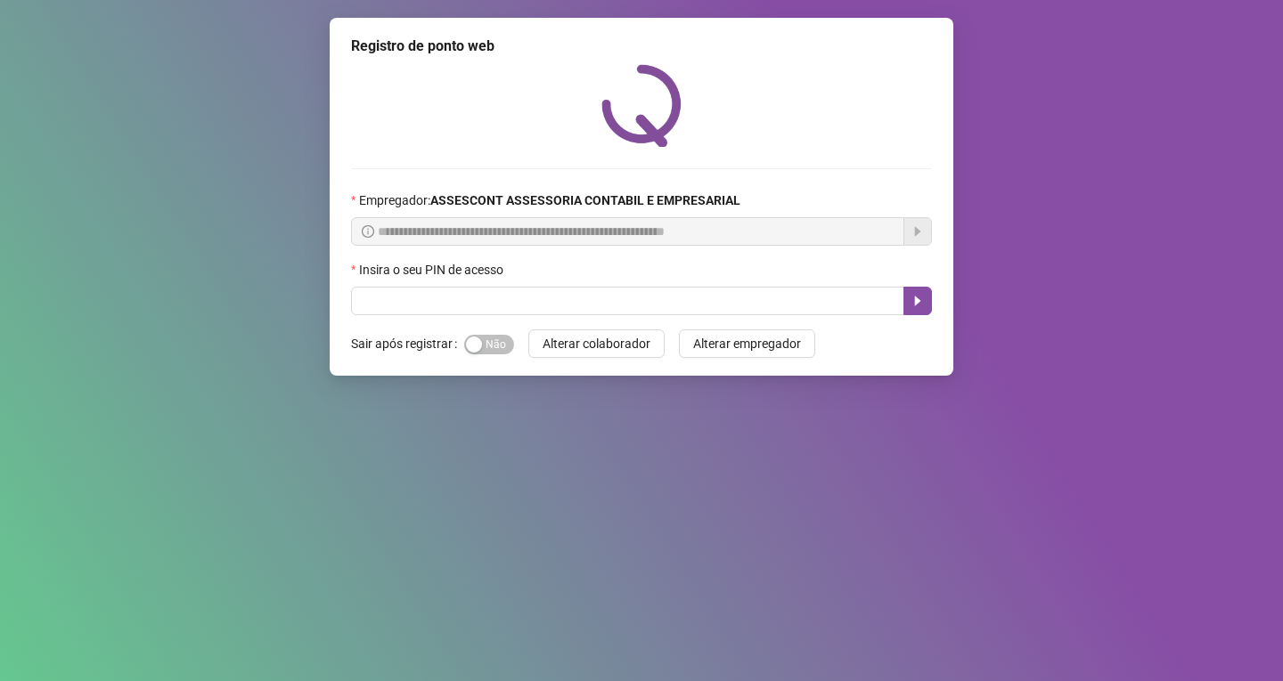  Describe the element at coordinates (641, 46) in the screenshot. I see `div: Registro de ponto web` at that location.